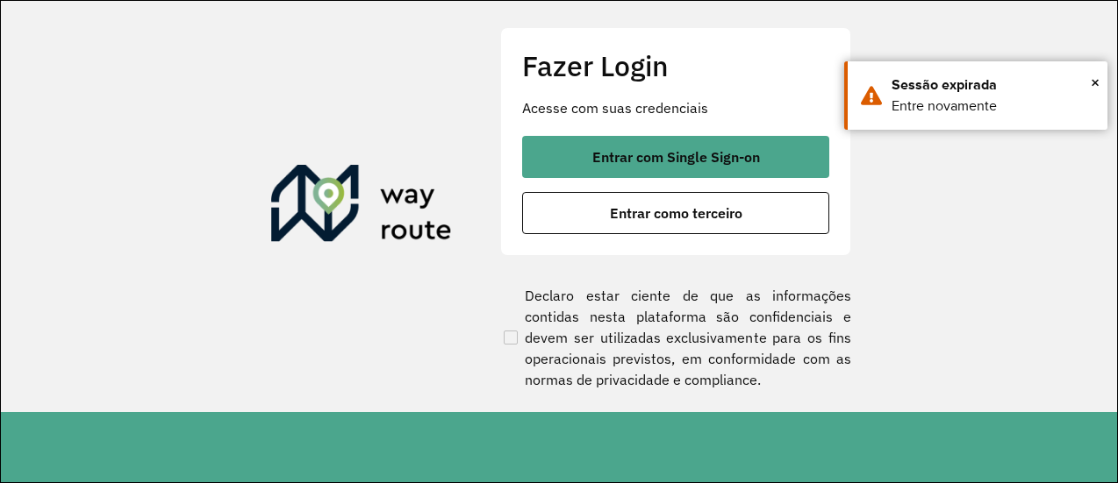 The image size is (1118, 483). Describe the element at coordinates (676, 108) in the screenshot. I see `p: Acesse com suas credenciais` at that location.